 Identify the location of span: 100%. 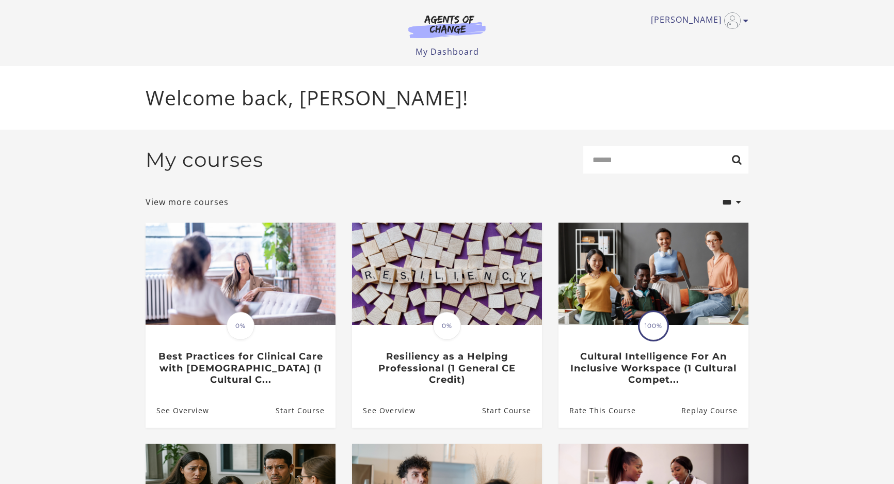
(654, 326).